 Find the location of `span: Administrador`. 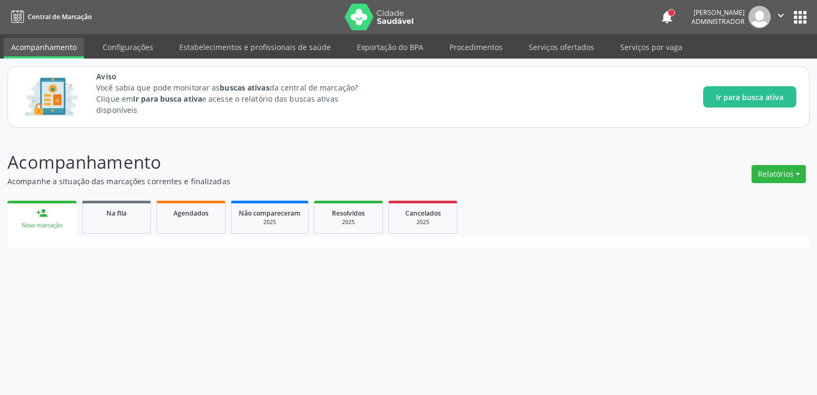

span: Administrador is located at coordinates (718, 21).